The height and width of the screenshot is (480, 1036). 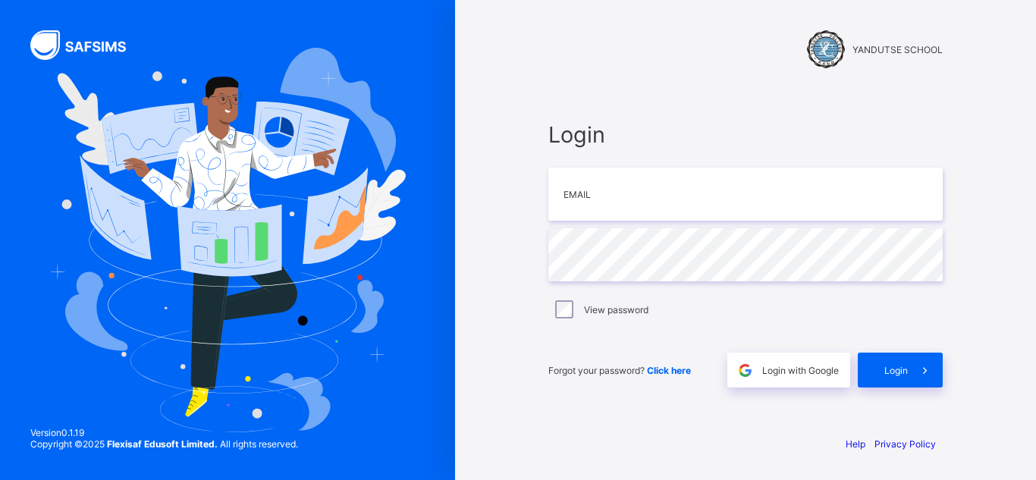 I want to click on span: Login with Google, so click(x=800, y=370).